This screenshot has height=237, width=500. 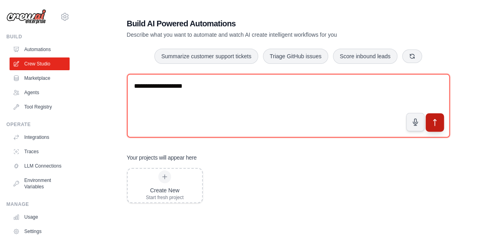 I want to click on a: Tool Registry, so click(x=39, y=107).